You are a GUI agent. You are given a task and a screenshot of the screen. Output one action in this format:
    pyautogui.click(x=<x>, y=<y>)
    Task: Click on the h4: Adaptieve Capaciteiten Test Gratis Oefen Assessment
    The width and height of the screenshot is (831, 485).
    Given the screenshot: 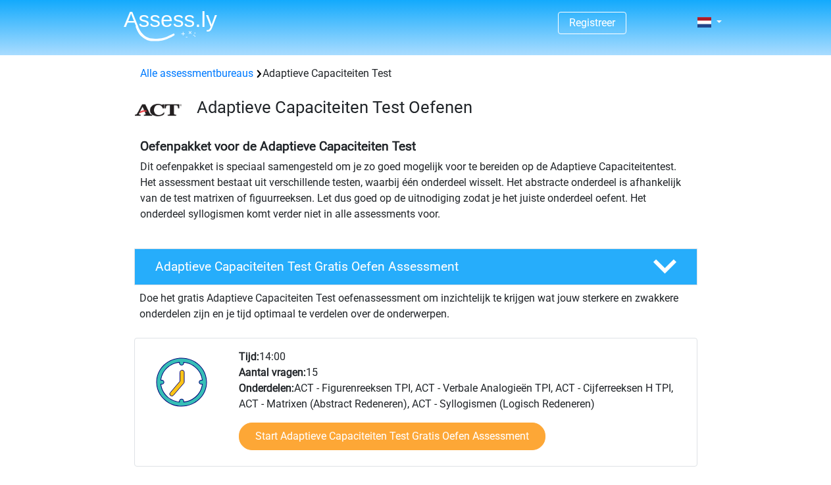 What is the action you would take?
    pyautogui.click(x=393, y=266)
    